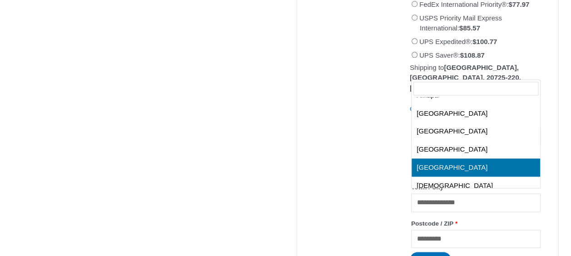 The image size is (571, 256). Describe the element at coordinates (476, 224) in the screenshot. I see `label: Postcode / ZIP` at that location.